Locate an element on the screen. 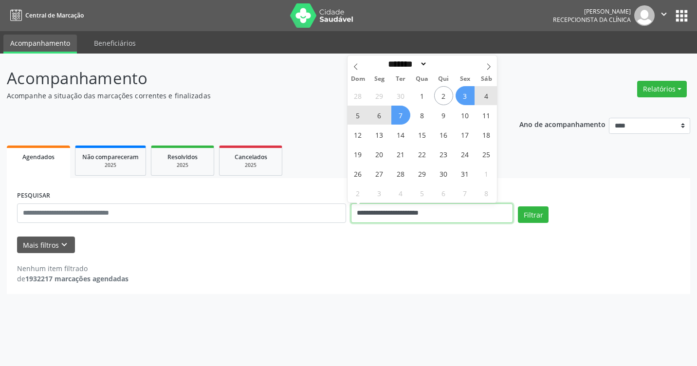 The image size is (697, 366). span: Outubro 23, 2025 is located at coordinates (444, 154).